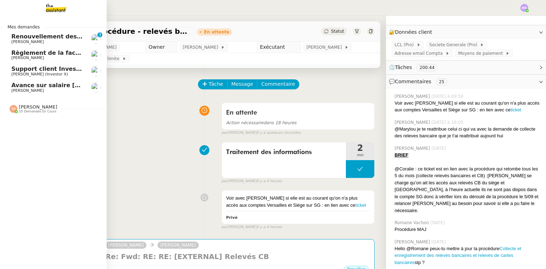 This screenshot has height=269, width=546. What do you see at coordinates (100, 35) in the screenshot?
I see `nz-badge-sup: 3` at bounding box center [100, 35].